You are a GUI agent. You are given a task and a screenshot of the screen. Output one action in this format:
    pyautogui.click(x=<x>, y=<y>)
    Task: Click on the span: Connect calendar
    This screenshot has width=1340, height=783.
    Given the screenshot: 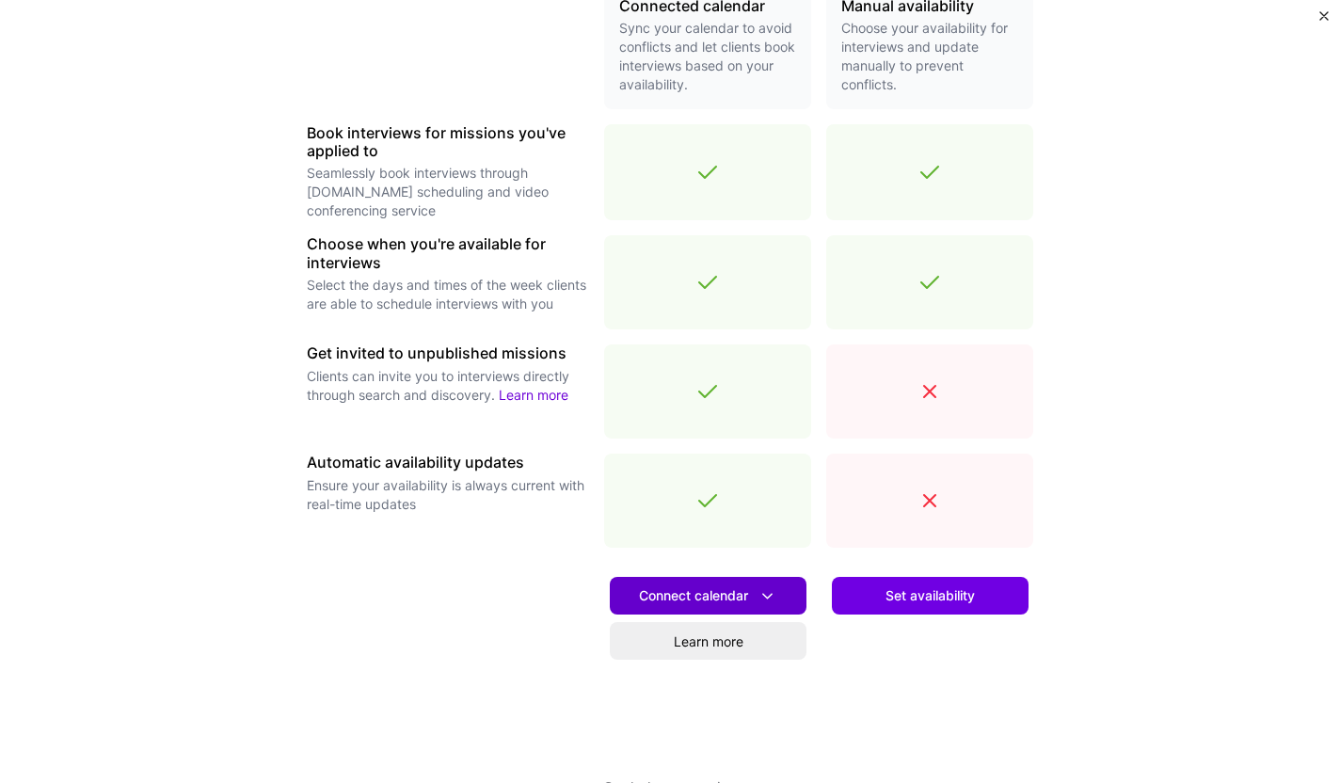 What is the action you would take?
    pyautogui.click(x=708, y=596)
    